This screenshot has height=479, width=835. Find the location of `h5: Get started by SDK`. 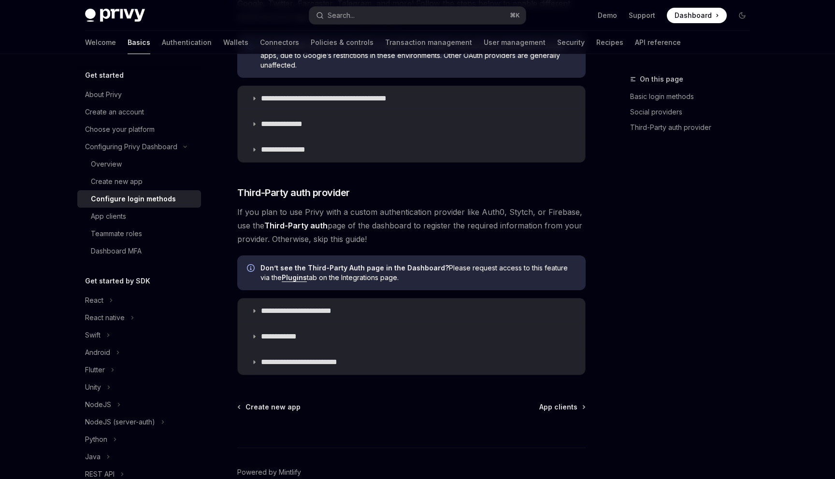

h5: Get started by SDK is located at coordinates (117, 281).